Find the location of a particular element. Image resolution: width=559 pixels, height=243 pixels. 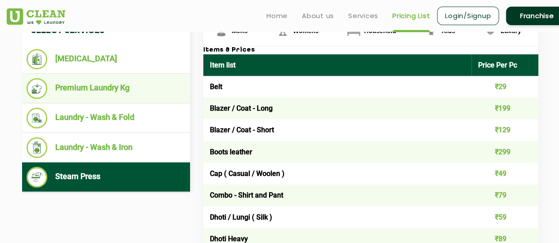

td: Blazer / Coat - Long is located at coordinates (337, 108).